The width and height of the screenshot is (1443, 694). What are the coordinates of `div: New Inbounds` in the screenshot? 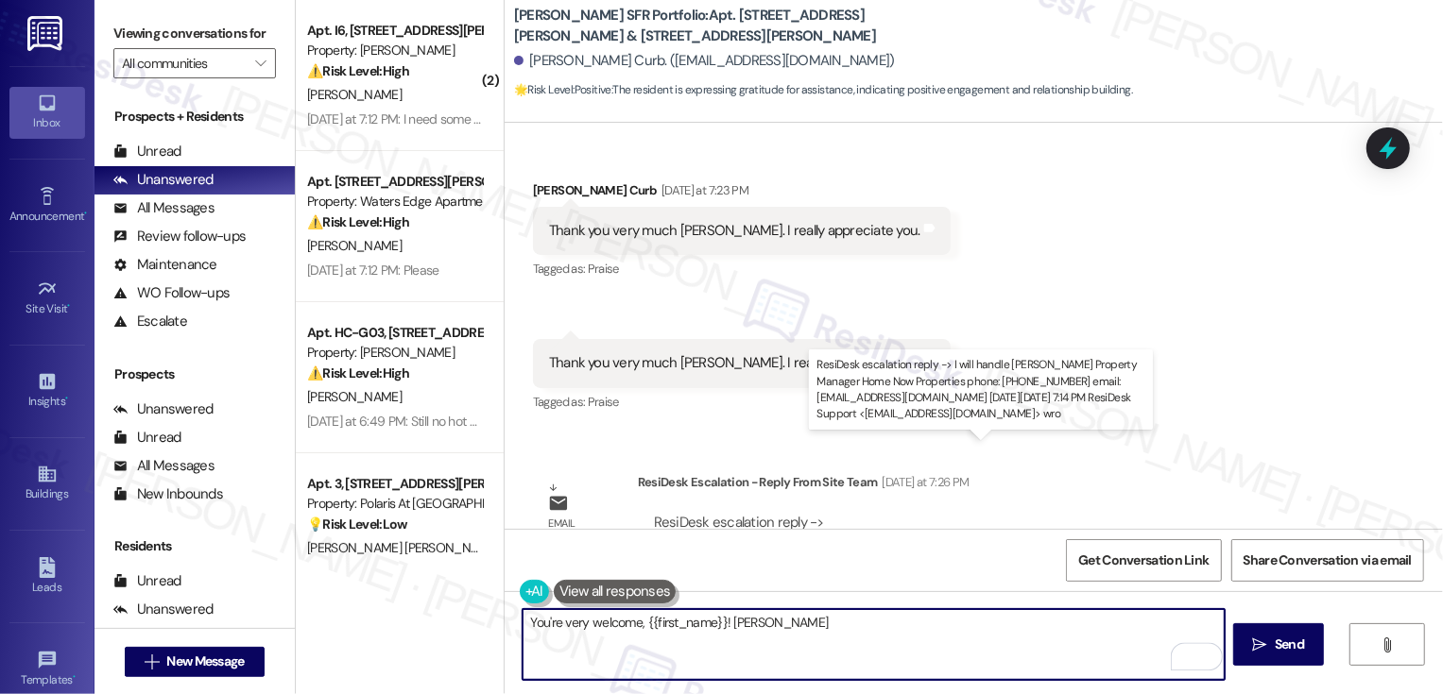 It's located at (168, 494).